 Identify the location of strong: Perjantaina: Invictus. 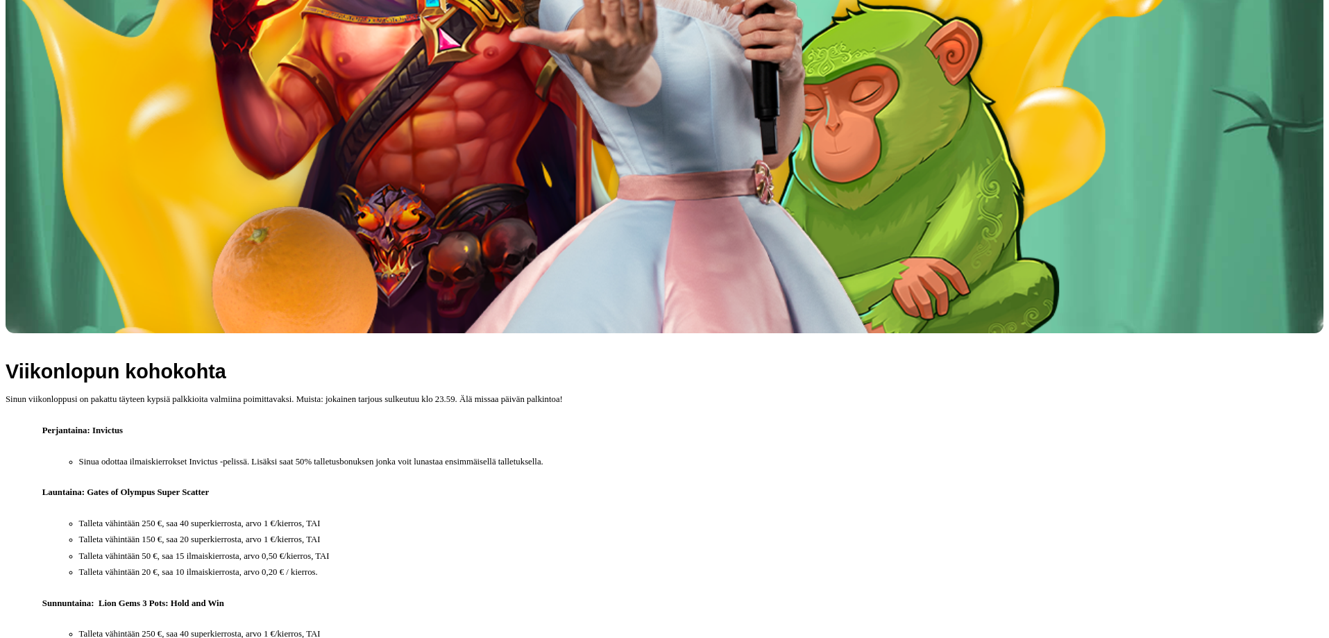
(83, 430).